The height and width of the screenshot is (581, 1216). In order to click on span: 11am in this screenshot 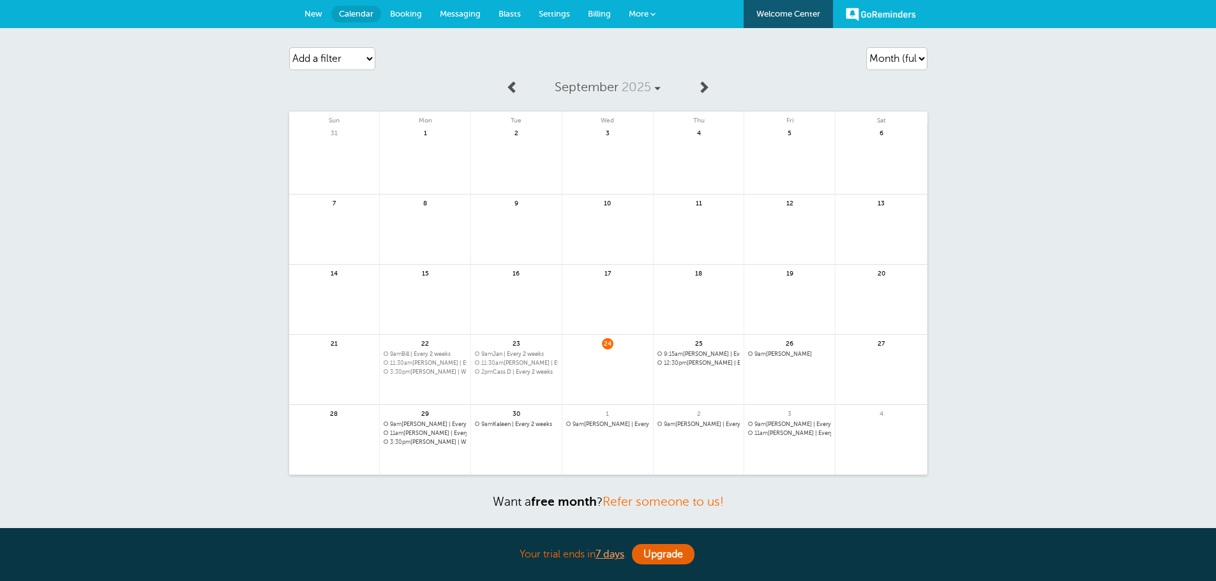, I will do `click(396, 433)`.